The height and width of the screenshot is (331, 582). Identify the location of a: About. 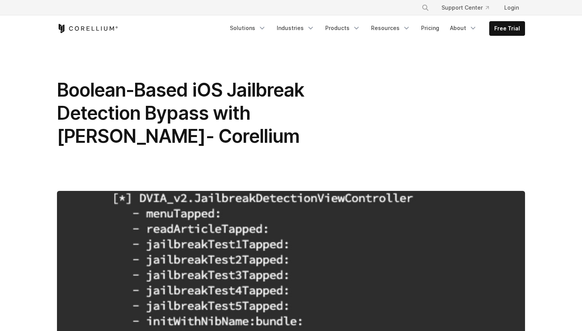
(464, 28).